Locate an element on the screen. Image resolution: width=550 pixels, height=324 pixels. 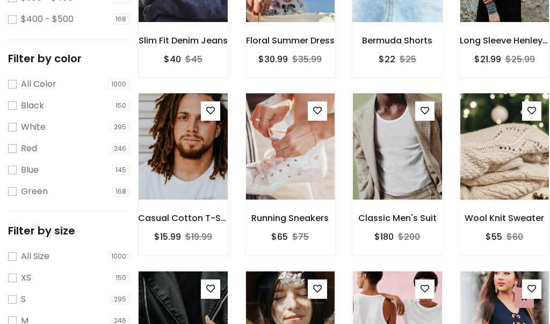
del: $75 is located at coordinates (300, 237).